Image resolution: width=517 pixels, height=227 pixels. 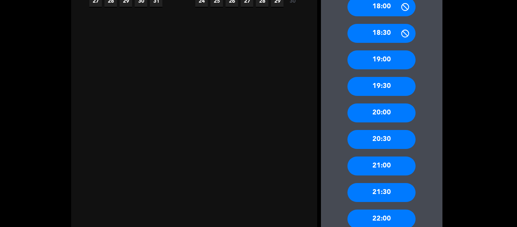 What do you see at coordinates (381, 139) in the screenshot?
I see `div: 20:30` at bounding box center [381, 139].